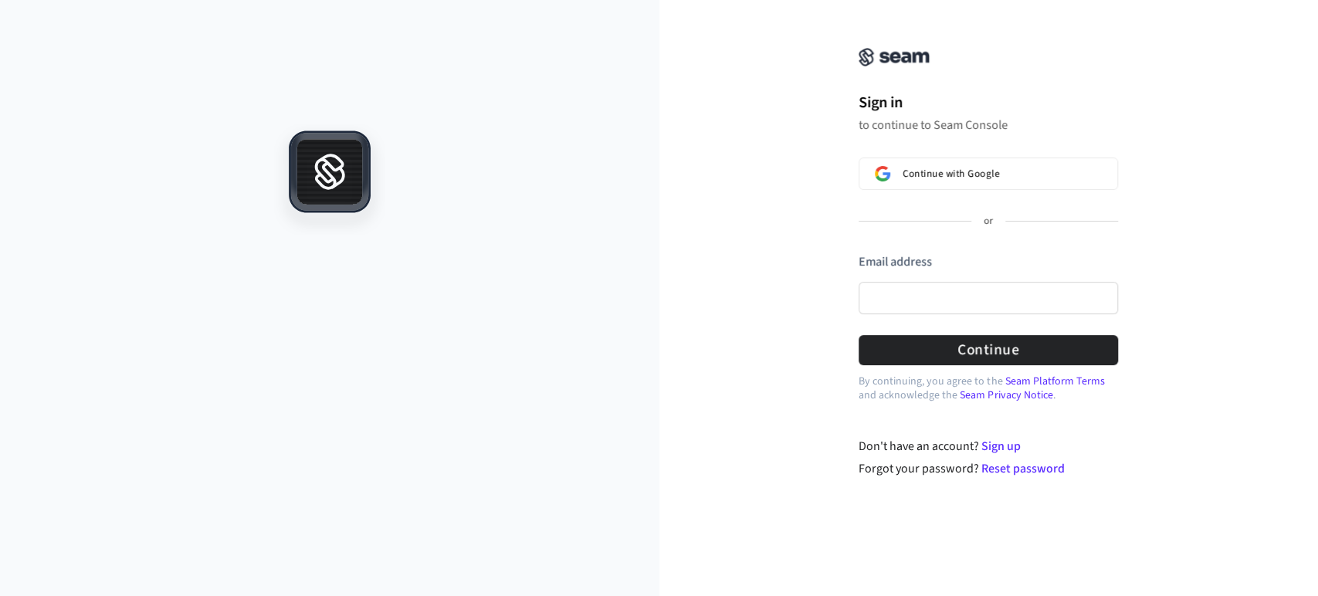  What do you see at coordinates (988, 174) in the screenshot?
I see `button: Sign in with GoogleContinue with Google` at bounding box center [988, 174].